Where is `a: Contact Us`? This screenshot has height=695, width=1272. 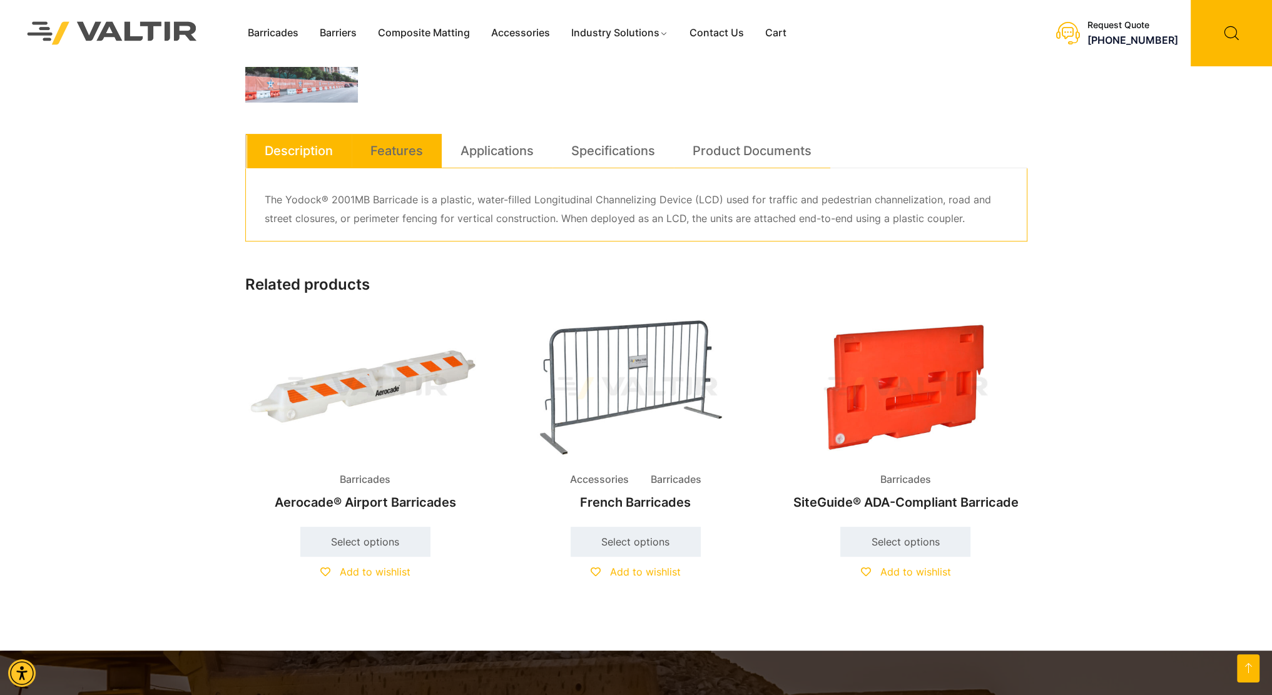
a: Contact Us is located at coordinates (717, 33).